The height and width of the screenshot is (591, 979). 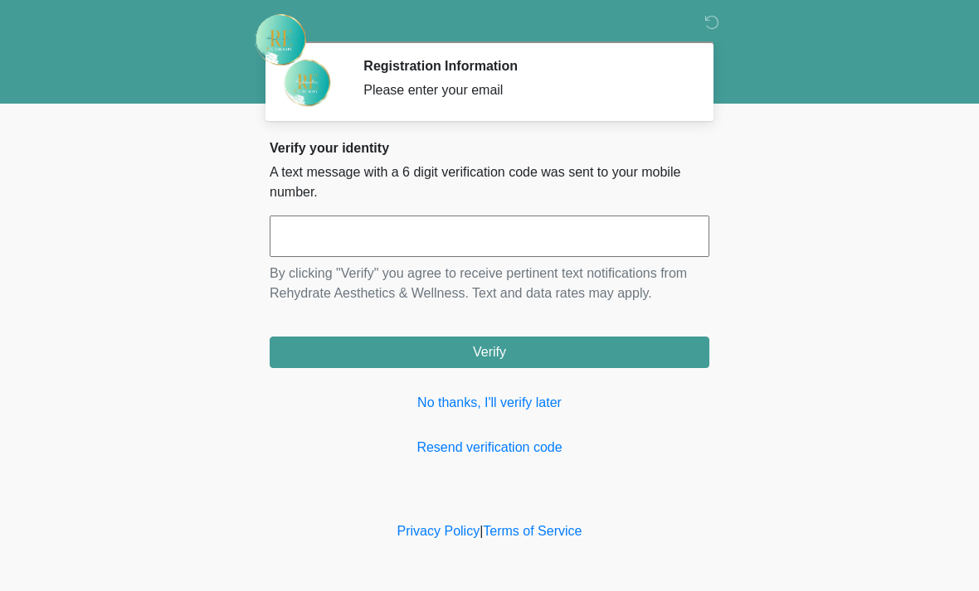 I want to click on img: Agent Avatar, so click(x=307, y=83).